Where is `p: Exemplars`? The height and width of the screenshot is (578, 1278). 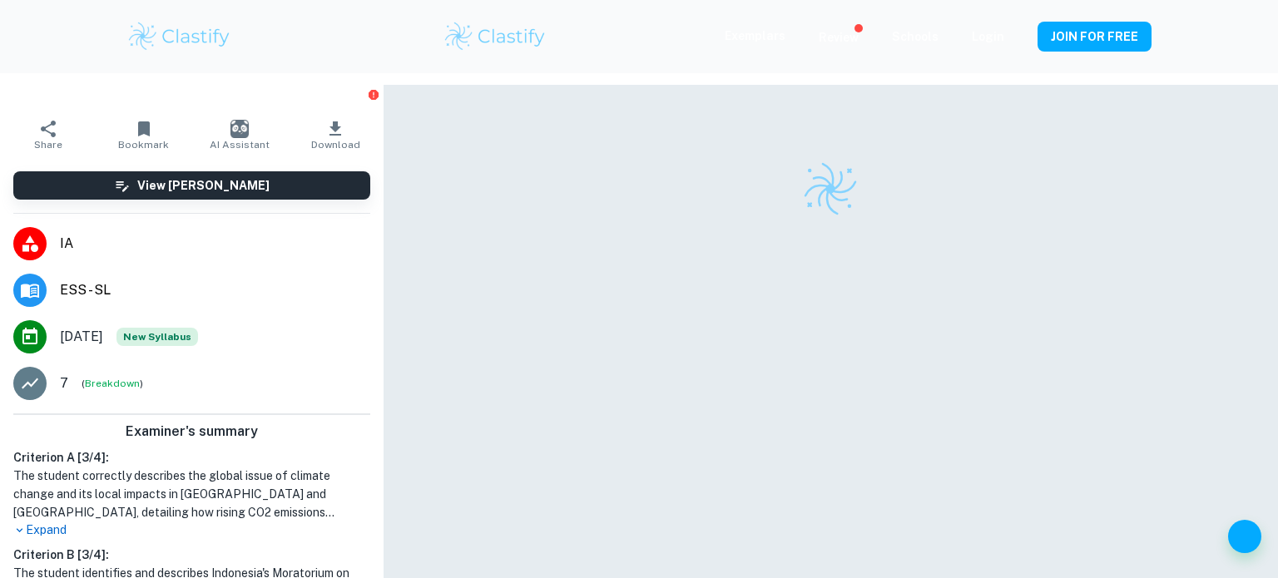 p: Exemplars is located at coordinates (755, 36).